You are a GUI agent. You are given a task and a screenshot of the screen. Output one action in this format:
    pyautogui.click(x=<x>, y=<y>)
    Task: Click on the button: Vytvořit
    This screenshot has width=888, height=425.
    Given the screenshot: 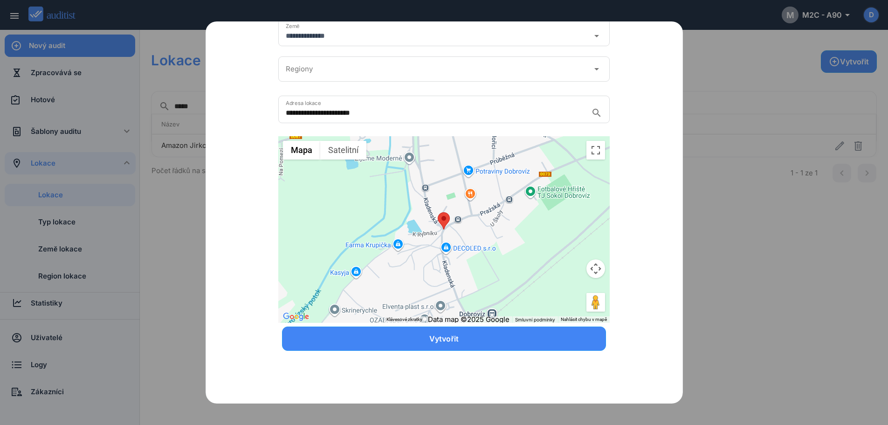 What is the action you would take?
    pyautogui.click(x=444, y=338)
    